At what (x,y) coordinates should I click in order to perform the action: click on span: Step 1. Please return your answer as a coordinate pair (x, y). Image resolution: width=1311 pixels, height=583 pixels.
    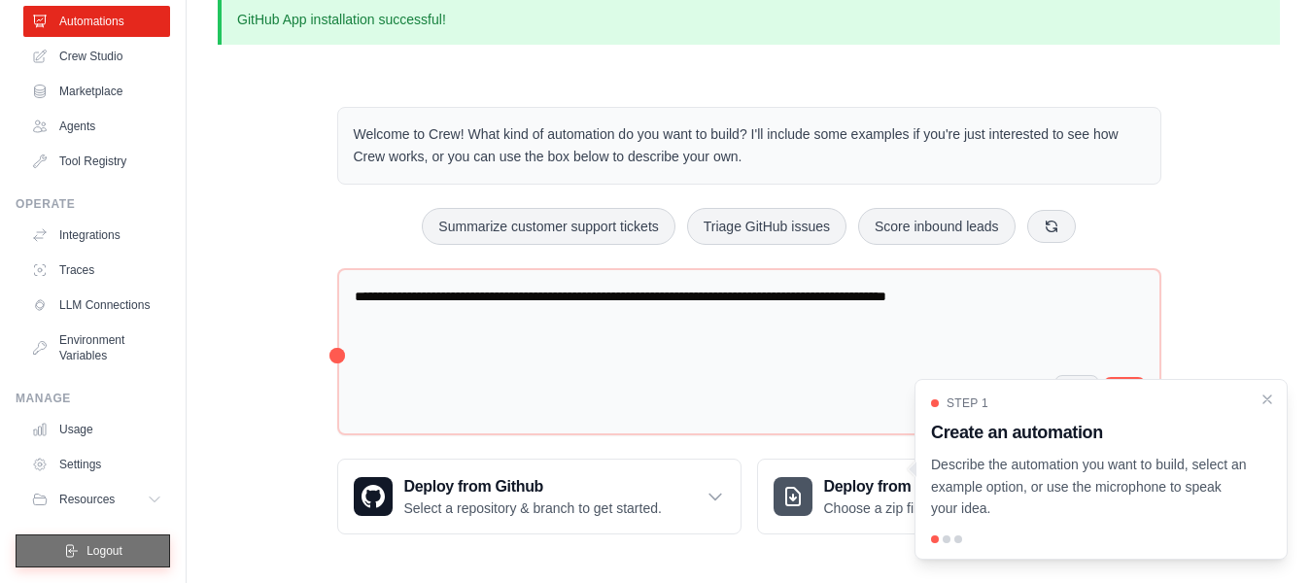
    Looking at the image, I should click on (967, 403).